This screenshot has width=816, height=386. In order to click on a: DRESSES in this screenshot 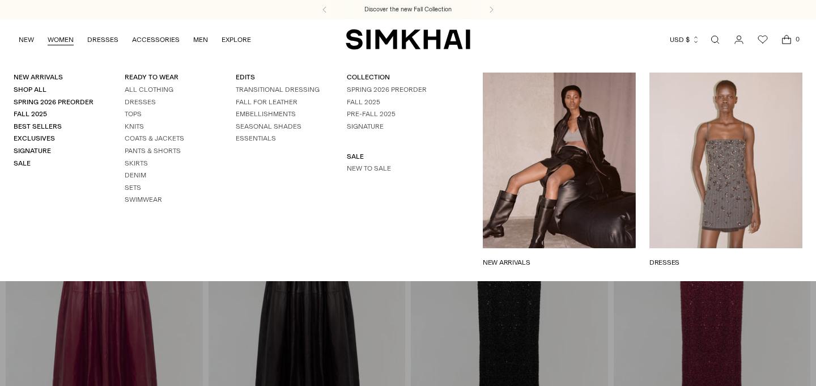, I will do `click(103, 40)`.